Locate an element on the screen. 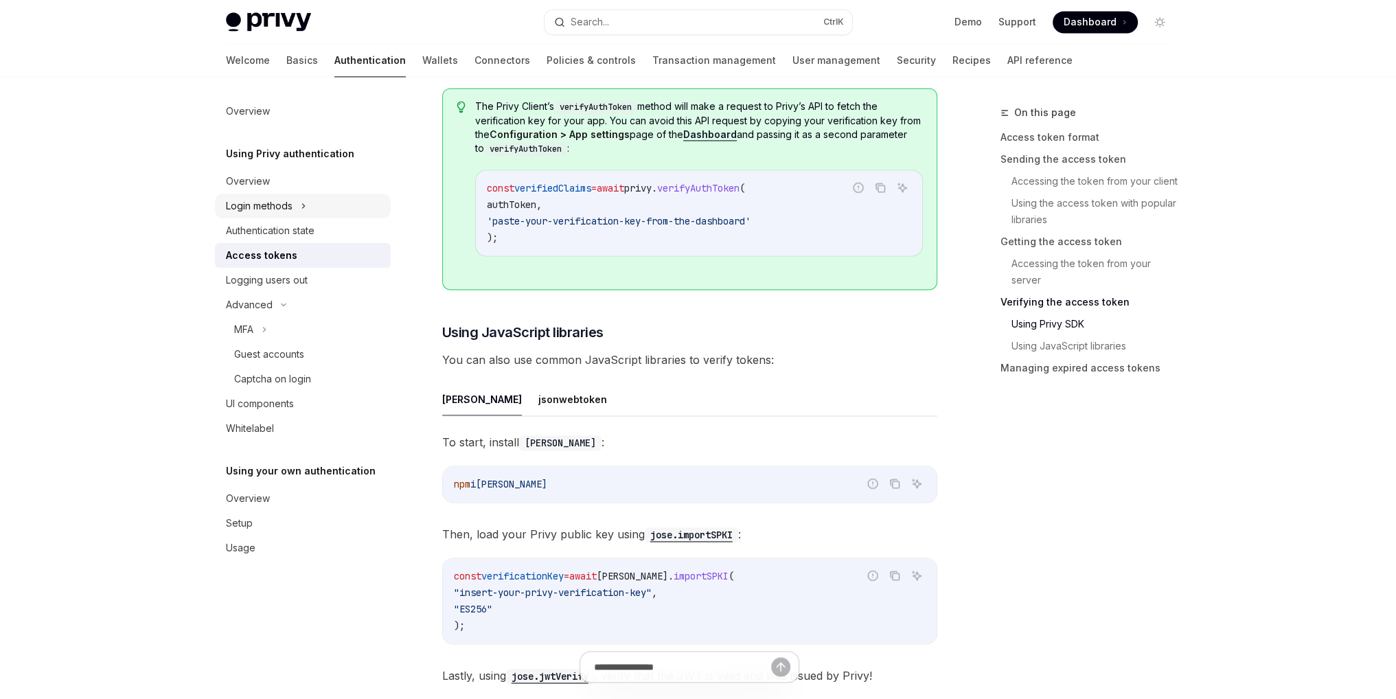  button: Search...CtrlK is located at coordinates (699, 22).